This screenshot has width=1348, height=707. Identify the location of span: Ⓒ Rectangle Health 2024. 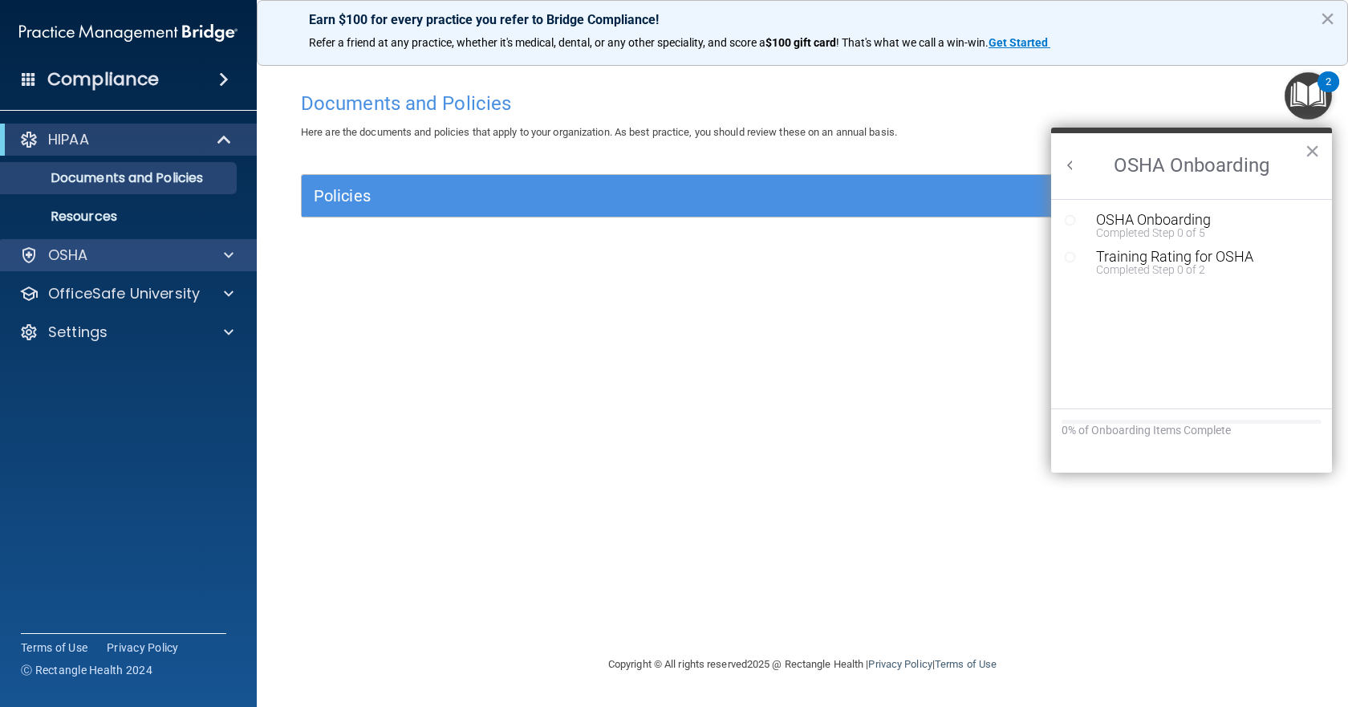
(87, 670).